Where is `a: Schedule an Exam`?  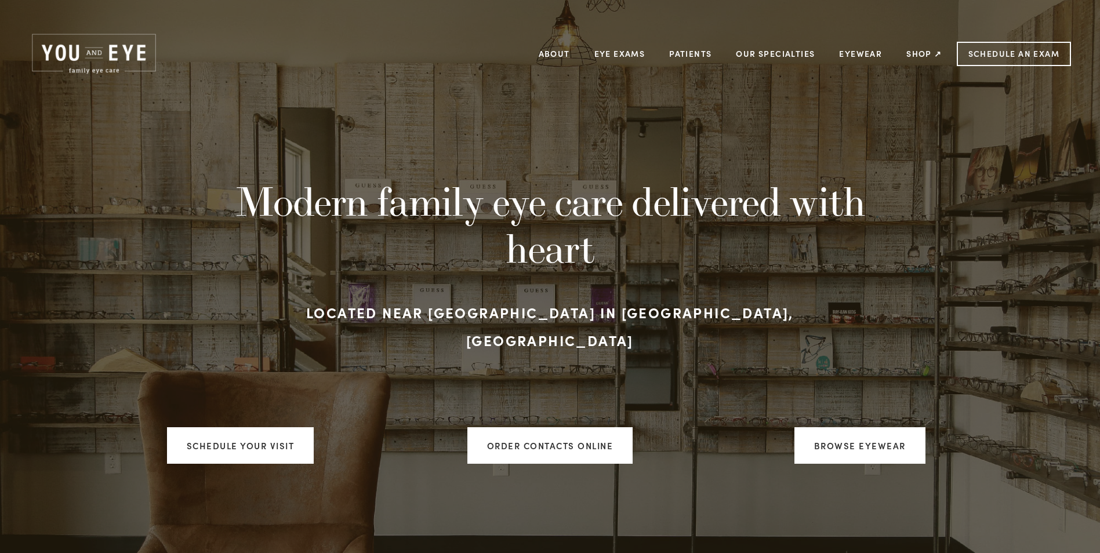
a: Schedule an Exam is located at coordinates (1014, 54).